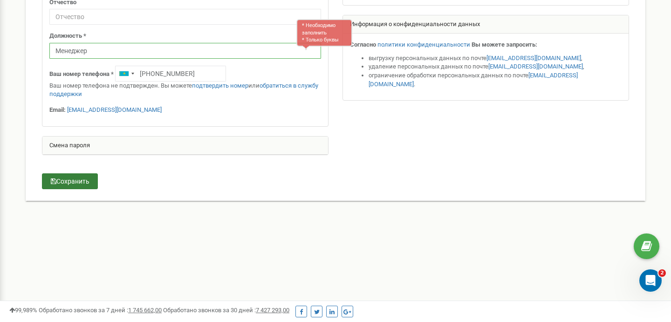 The image size is (671, 322). Describe the element at coordinates (70, 181) in the screenshot. I see `button: Сохранить` at that location.